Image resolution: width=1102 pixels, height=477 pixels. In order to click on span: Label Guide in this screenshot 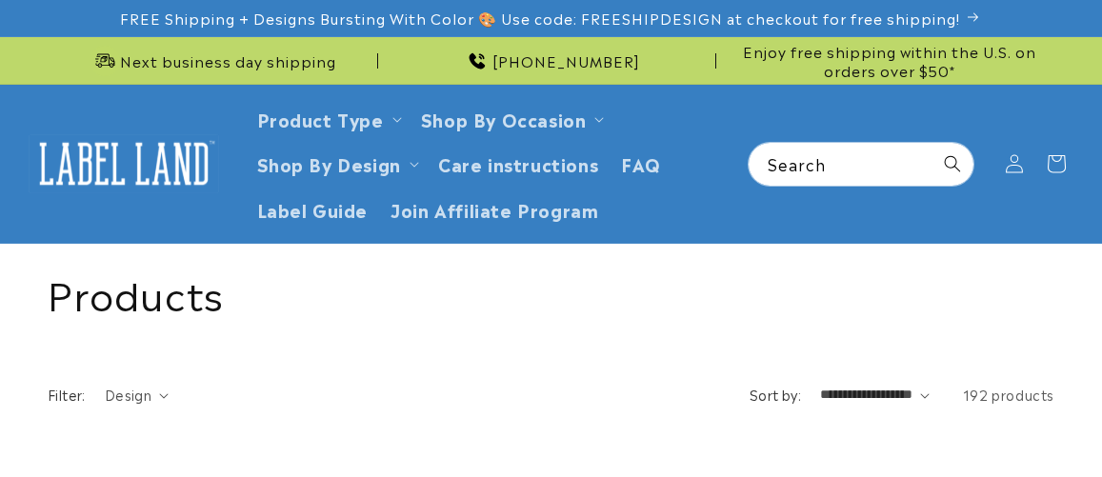, I will do `click(312, 209)`.